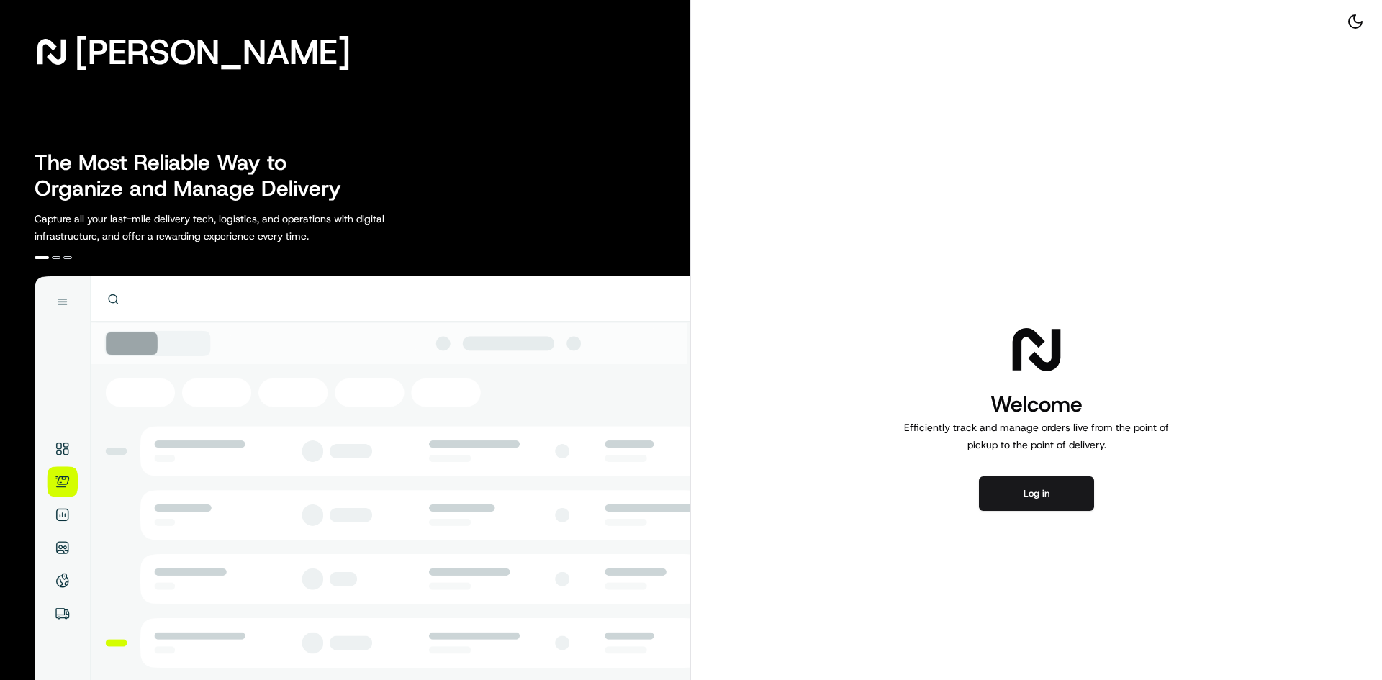 Image resolution: width=1382 pixels, height=680 pixels. What do you see at coordinates (1036, 494) in the screenshot?
I see `button: Log in` at bounding box center [1036, 494].